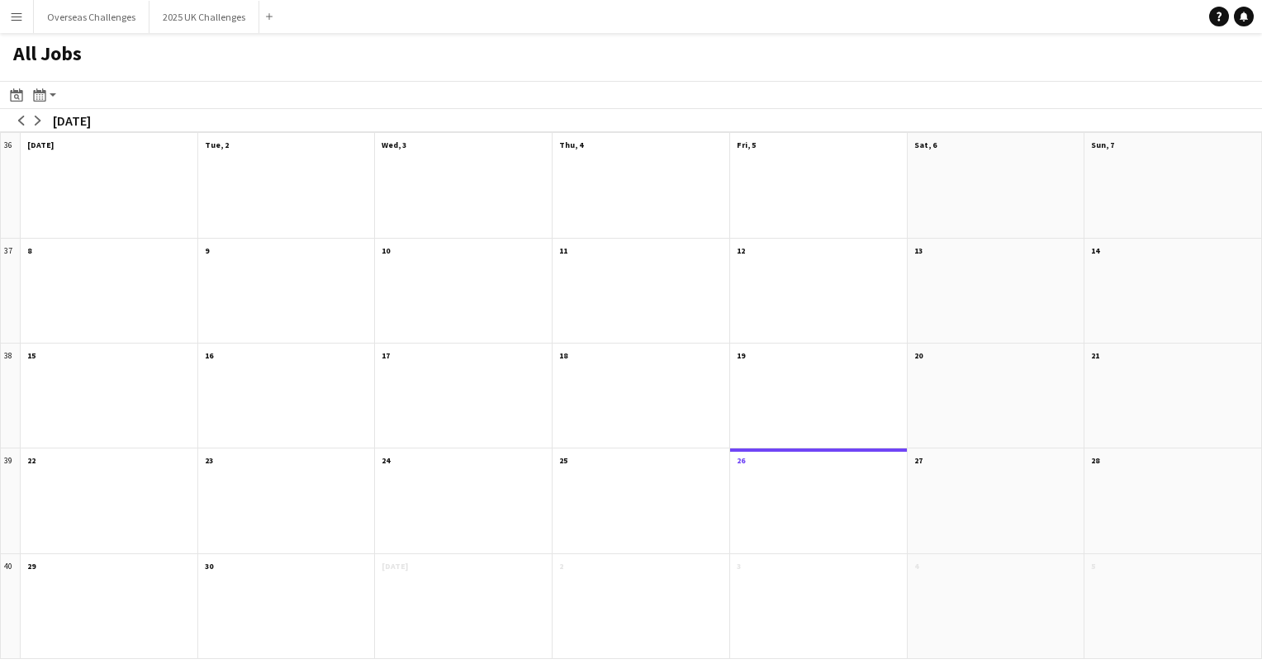 This screenshot has height=664, width=1262. Describe the element at coordinates (209, 460) in the screenshot. I see `span: 23` at that location.